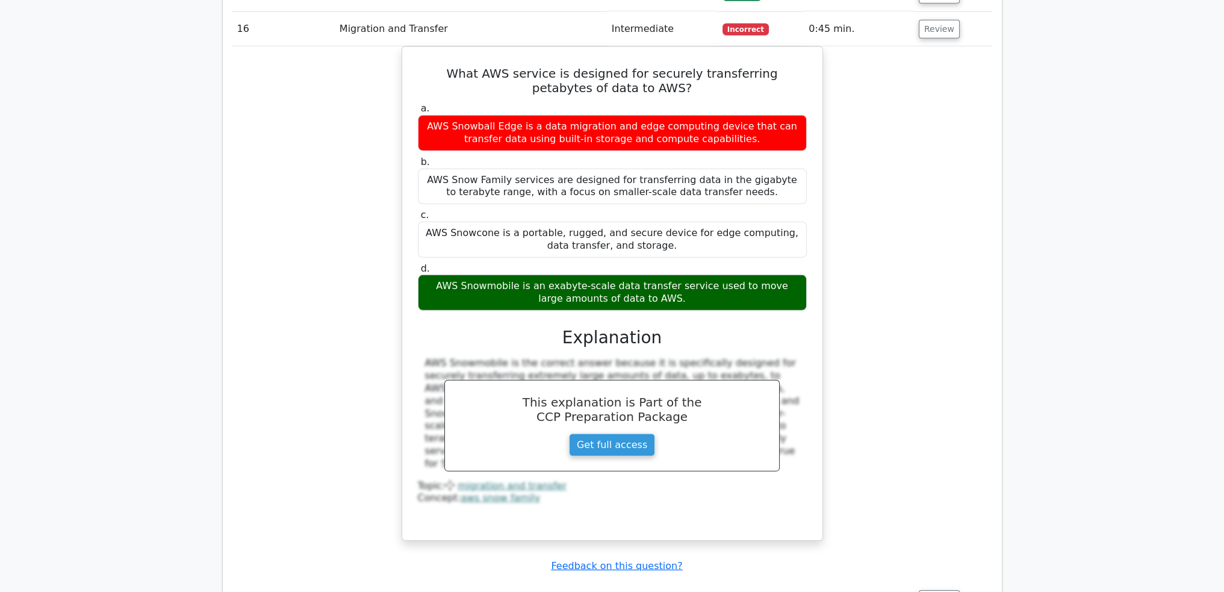 Image resolution: width=1224 pixels, height=592 pixels. What do you see at coordinates (512, 485) in the screenshot?
I see `a: migration and transfer` at bounding box center [512, 485].